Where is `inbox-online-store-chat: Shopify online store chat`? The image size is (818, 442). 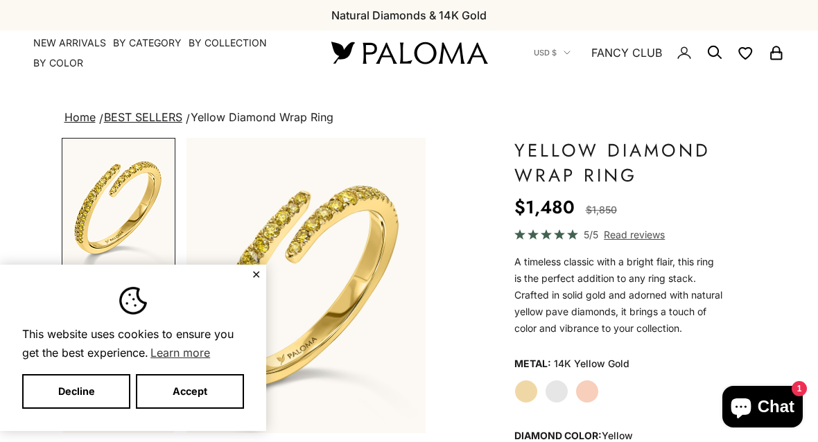 inbox-online-store-chat: Shopify online store chat is located at coordinates (763, 408).